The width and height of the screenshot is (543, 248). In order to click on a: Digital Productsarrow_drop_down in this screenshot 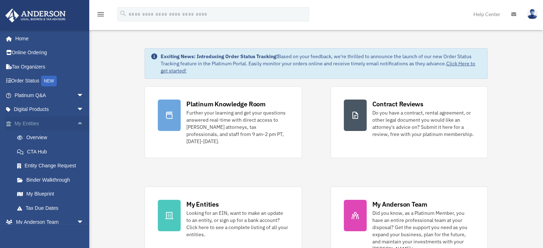, I will do `click(50, 110)`.